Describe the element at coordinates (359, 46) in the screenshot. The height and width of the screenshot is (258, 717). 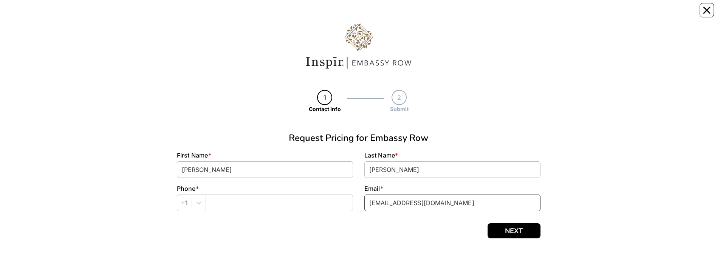
I see `img: 1ee6dcc3-b60a-45f0-94ff-fb38ee281133.png` at that location.